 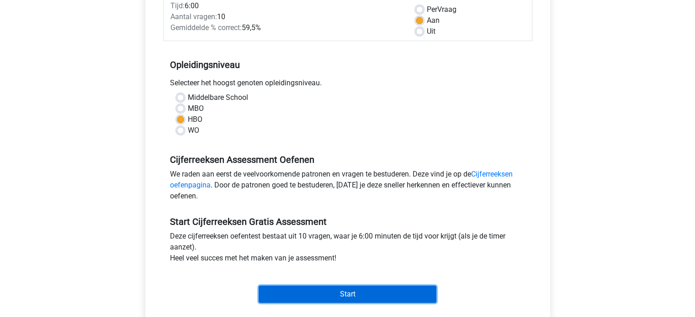 What do you see at coordinates (348, 85) in the screenshot?
I see `div: Selecteer het hoogst genoten opleidingsniveau.` at bounding box center [348, 85].